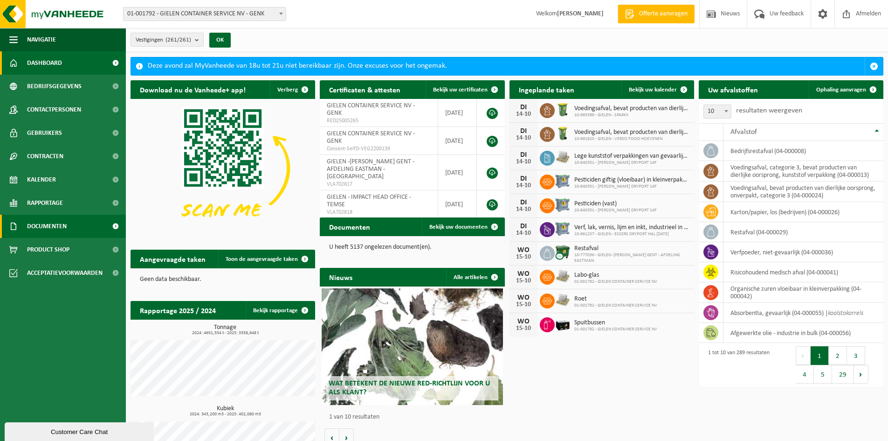  Describe the element at coordinates (369, 200) in the screenshot. I see `span: GIELEN - IMPACT HEAD OFFICE - TEMSE` at that location.